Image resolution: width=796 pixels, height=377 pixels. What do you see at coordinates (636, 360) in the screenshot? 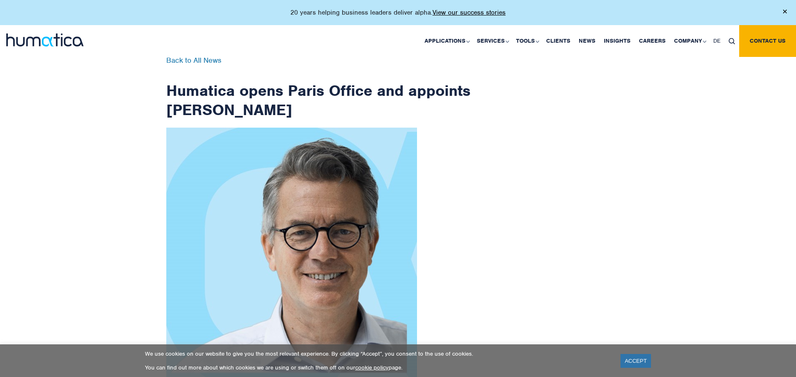
I see `a: ACCEPT` at bounding box center [636, 360].